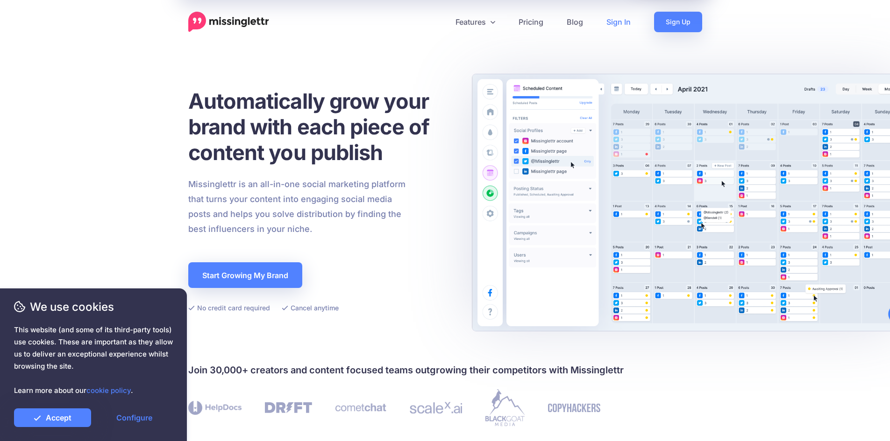 This screenshot has width=890, height=441. I want to click on a: cookie policy, so click(108, 390).